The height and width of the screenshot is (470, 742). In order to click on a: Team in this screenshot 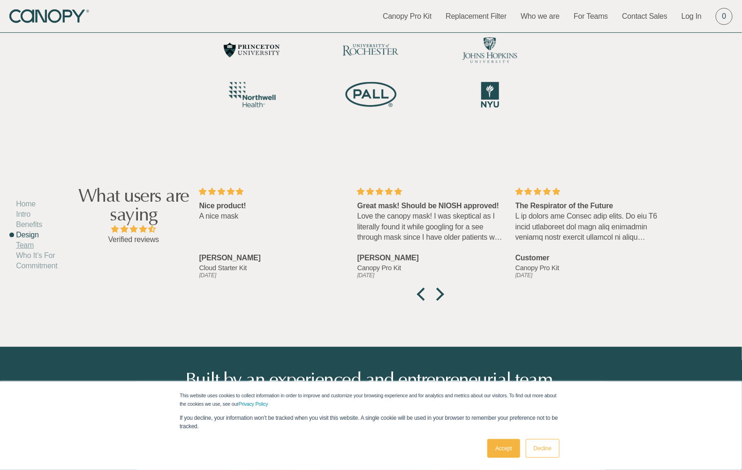, I will do `click(25, 245)`.